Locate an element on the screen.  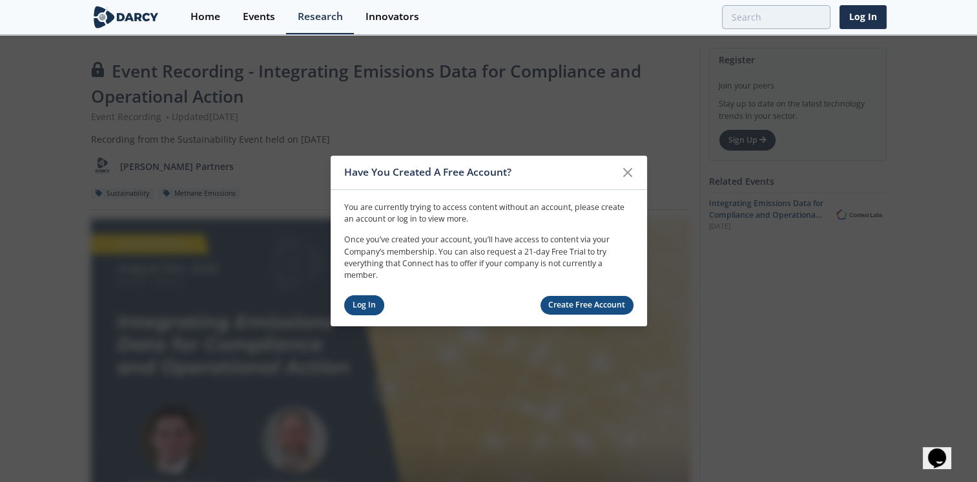
input: Advanced Search is located at coordinates (776, 17).